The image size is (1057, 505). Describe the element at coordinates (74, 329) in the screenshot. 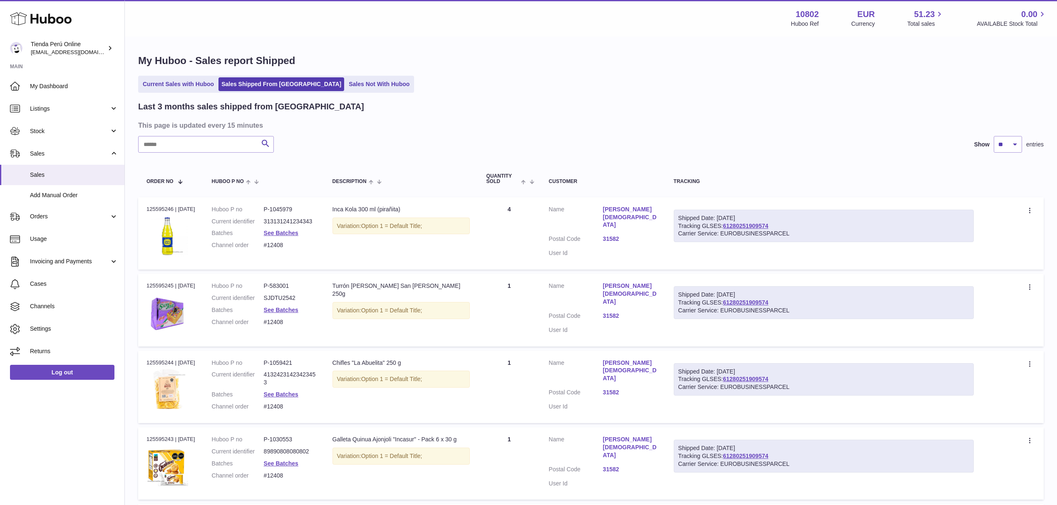

I see `span: Settings` at that location.